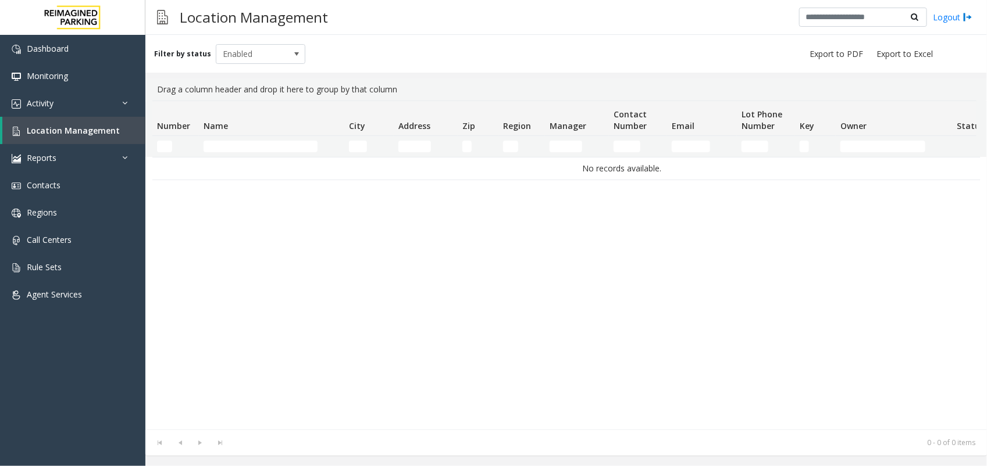 The height and width of the screenshot is (466, 987). Describe the element at coordinates (853, 126) in the screenshot. I see `span: Owner` at that location.